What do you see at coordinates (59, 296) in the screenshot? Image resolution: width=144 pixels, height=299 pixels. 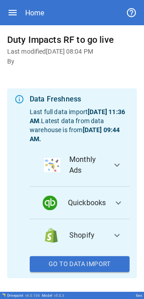 I see `span: v 5.0.3` at bounding box center [59, 296].